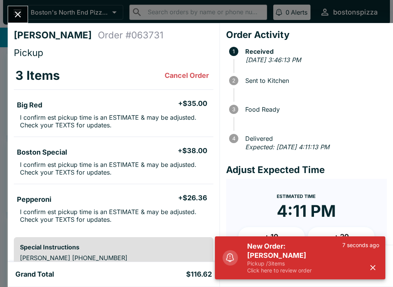 This screenshot has height=287, width=393. I want to click on span: Estimated Time, so click(296, 196).